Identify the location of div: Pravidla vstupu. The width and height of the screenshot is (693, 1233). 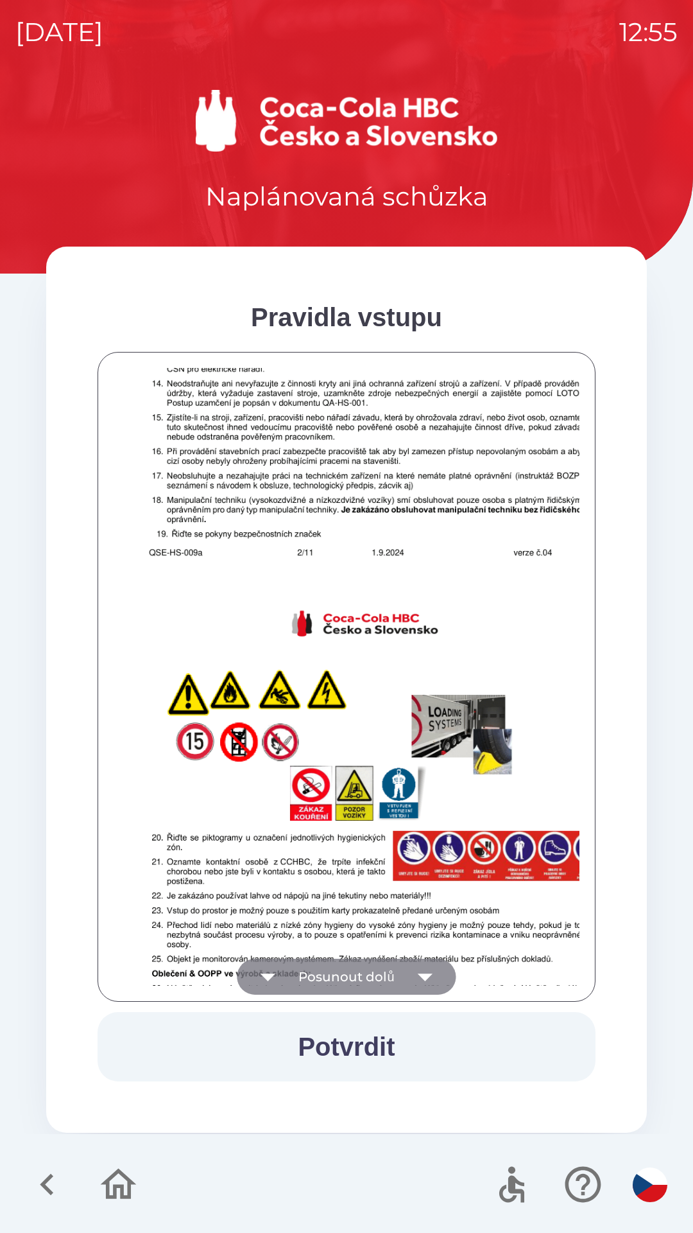
(347, 317).